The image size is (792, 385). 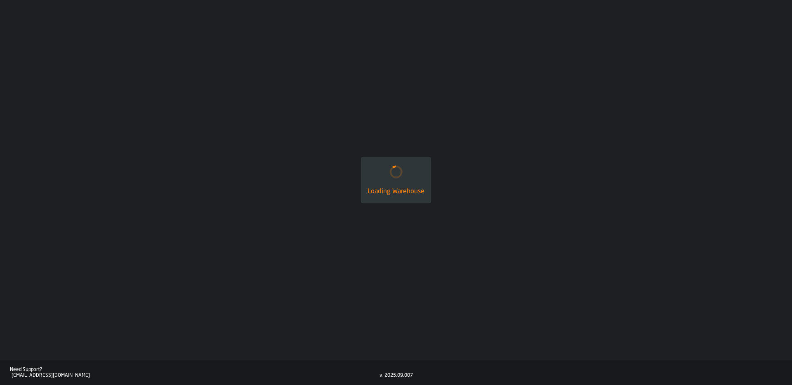 What do you see at coordinates (396, 192) in the screenshot?
I see `div: Loading Warehouse` at bounding box center [396, 192].